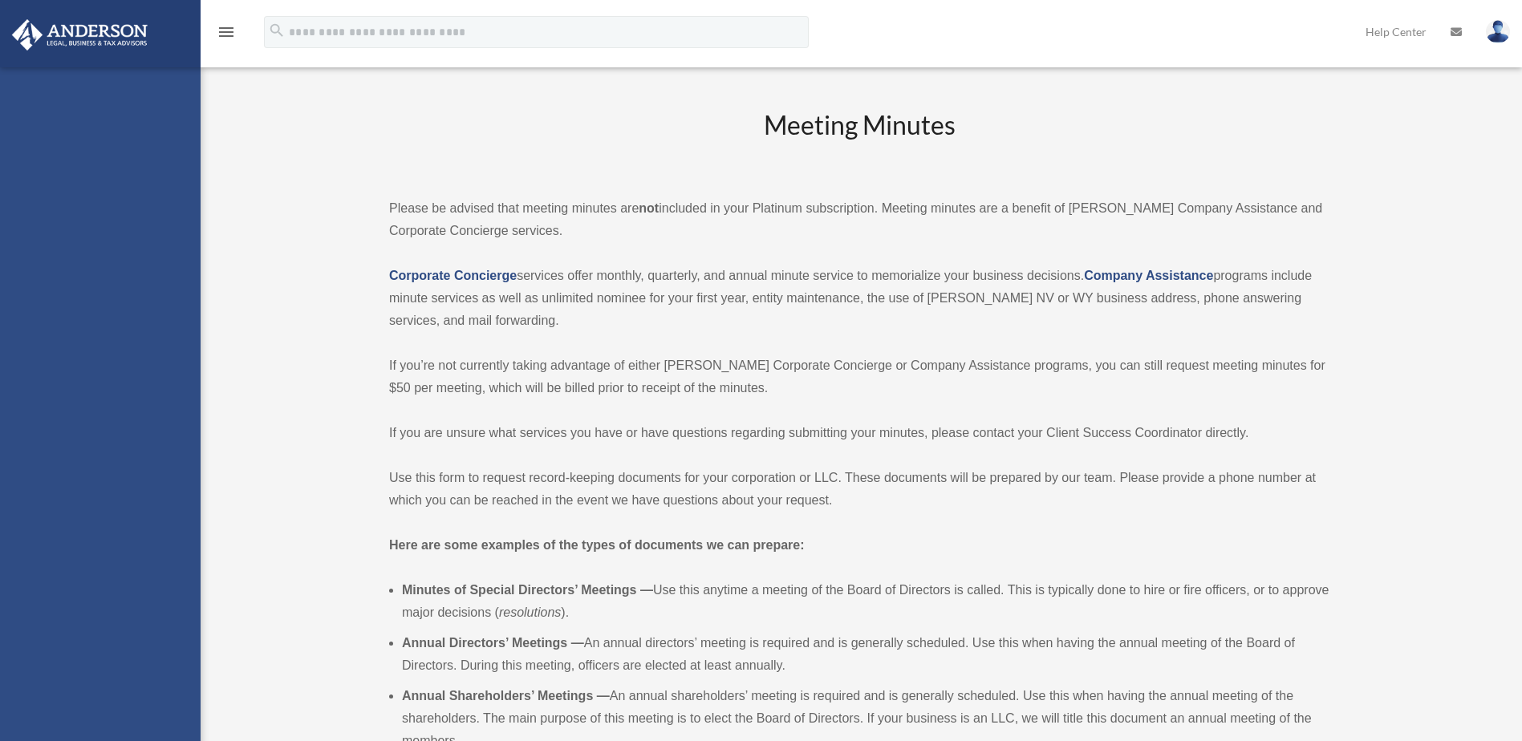  I want to click on p: Please be advised that meeting minutes are included in your Platinum subscription. Meeting minute..., so click(859, 220).